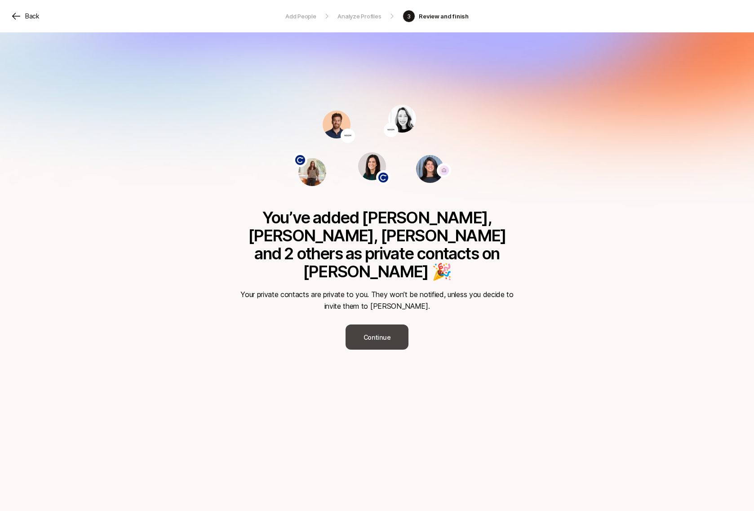 This screenshot has width=754, height=511. What do you see at coordinates (359, 16) in the screenshot?
I see `p: Analyze Profiles` at bounding box center [359, 16].